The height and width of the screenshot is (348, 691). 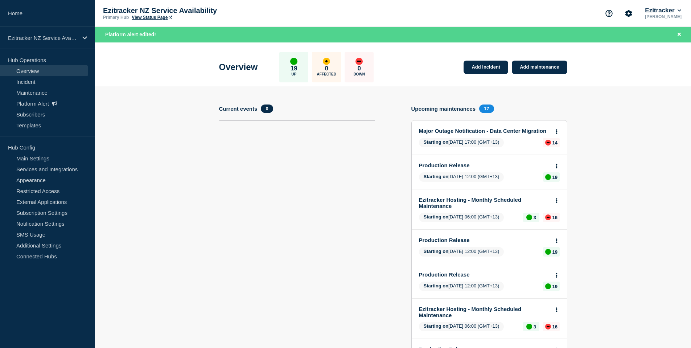 What do you see at coordinates (266, 108) in the screenshot?
I see `span: 0` at bounding box center [266, 108].